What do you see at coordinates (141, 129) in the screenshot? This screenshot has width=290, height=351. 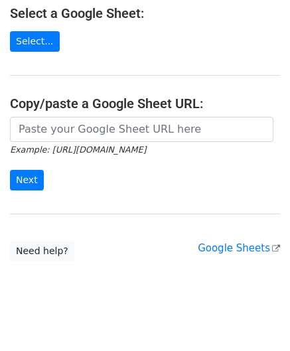 I see `input: Paste your Google Sheet URL here` at bounding box center [141, 129].